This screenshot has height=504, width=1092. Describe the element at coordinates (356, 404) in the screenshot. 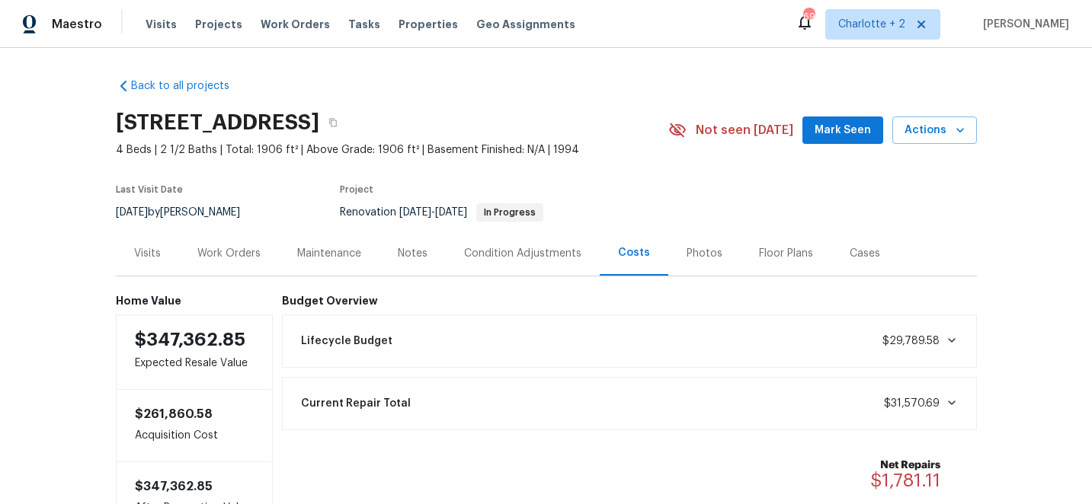

I see `span: Current Repair Total` at that location.